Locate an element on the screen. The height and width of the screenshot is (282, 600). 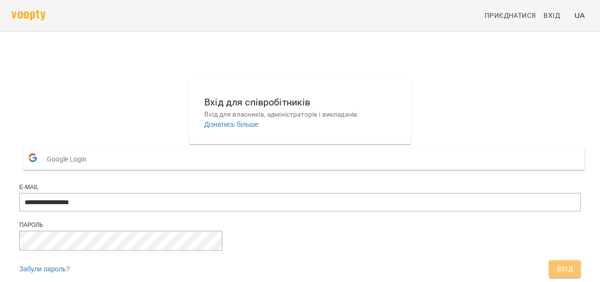
span: Google Login is located at coordinates (69, 159).